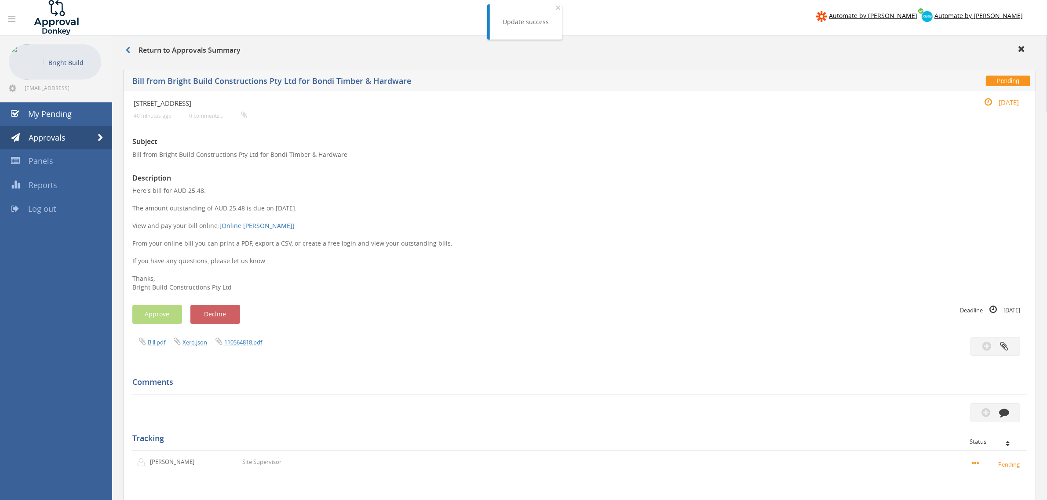 The width and height of the screenshot is (1047, 500). What do you see at coordinates (73, 62) in the screenshot?
I see `p: Bright Build` at bounding box center [73, 62].